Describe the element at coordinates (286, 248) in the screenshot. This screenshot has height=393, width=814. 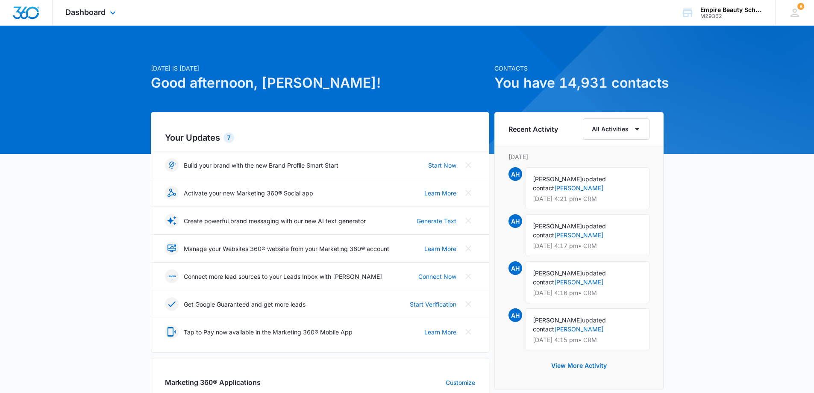
I see `p: Manage your Websites 360® website from your Marketing 360® account` at that location.